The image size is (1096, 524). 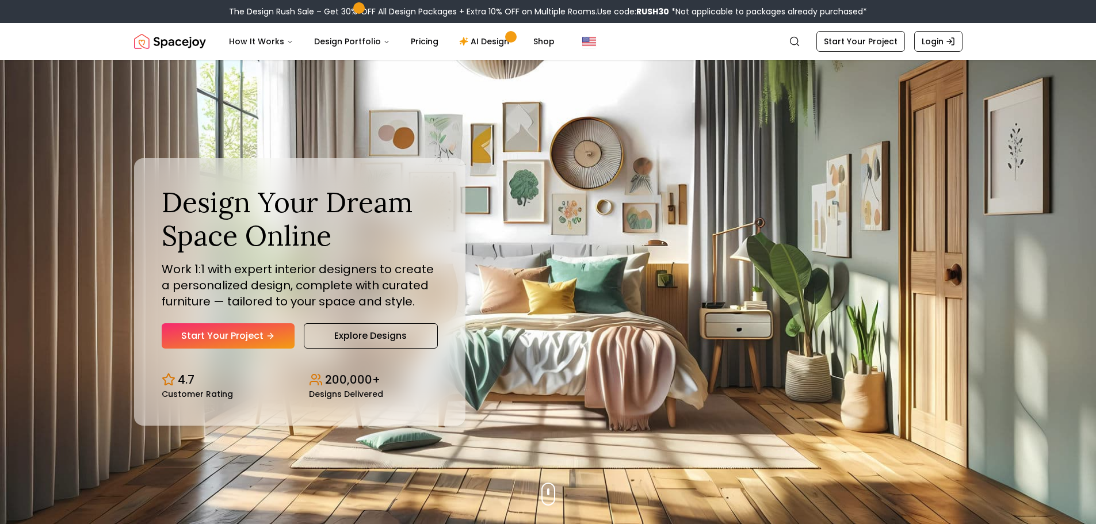 I want to click on nav: Global, so click(x=548, y=41).